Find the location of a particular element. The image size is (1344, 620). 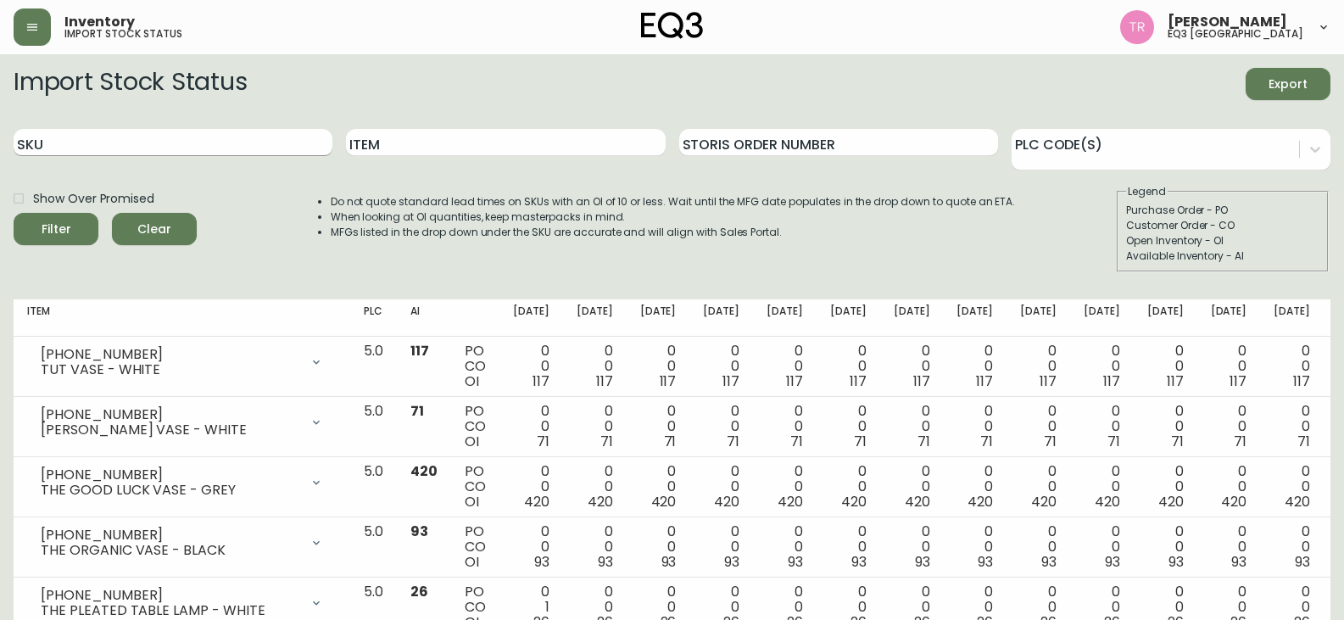

span: 26 is located at coordinates (419, 591).